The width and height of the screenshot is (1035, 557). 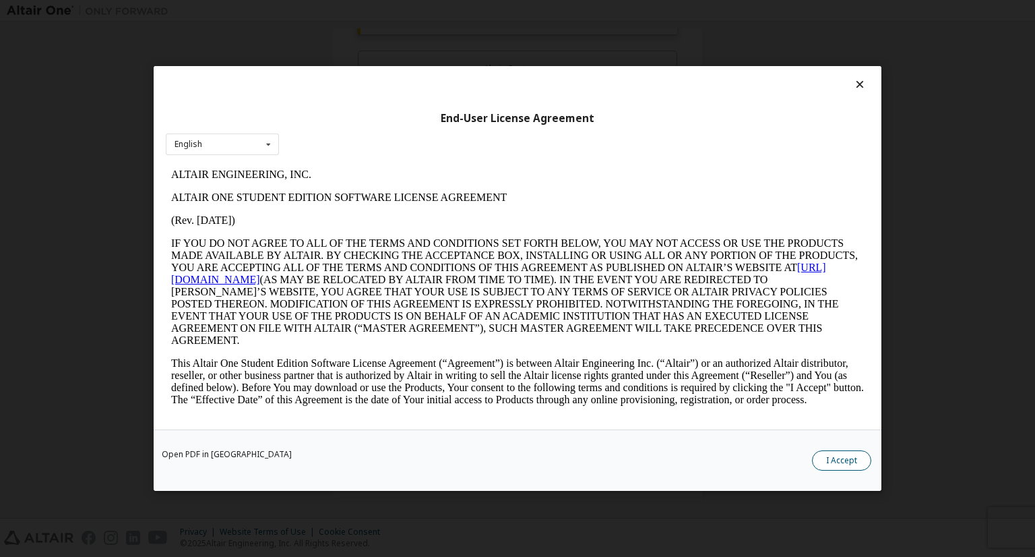 I want to click on div: End-User License Agreement, so click(x=517, y=119).